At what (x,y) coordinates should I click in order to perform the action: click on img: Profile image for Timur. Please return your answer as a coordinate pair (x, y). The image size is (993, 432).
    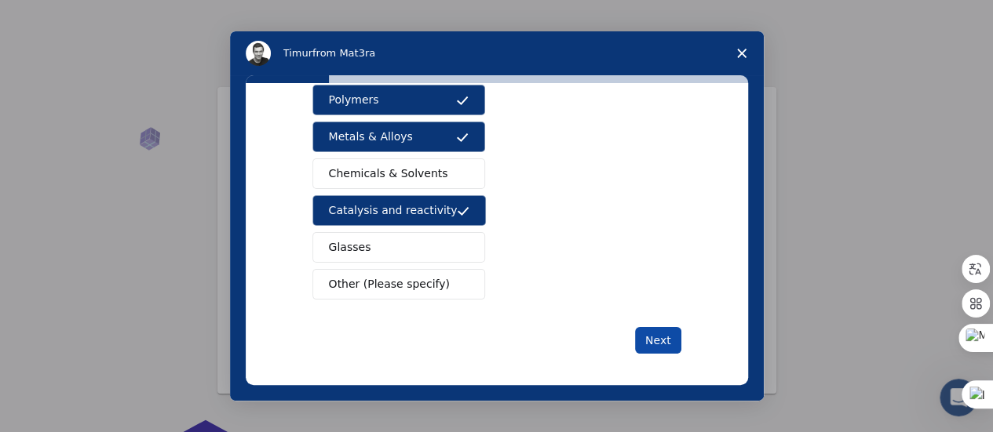
    Looking at the image, I should click on (258, 53).